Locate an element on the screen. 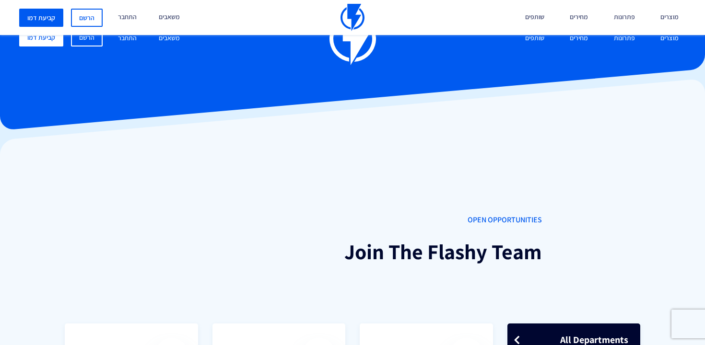 Image resolution: width=705 pixels, height=345 pixels. a: מוצרים is located at coordinates (670, 38).